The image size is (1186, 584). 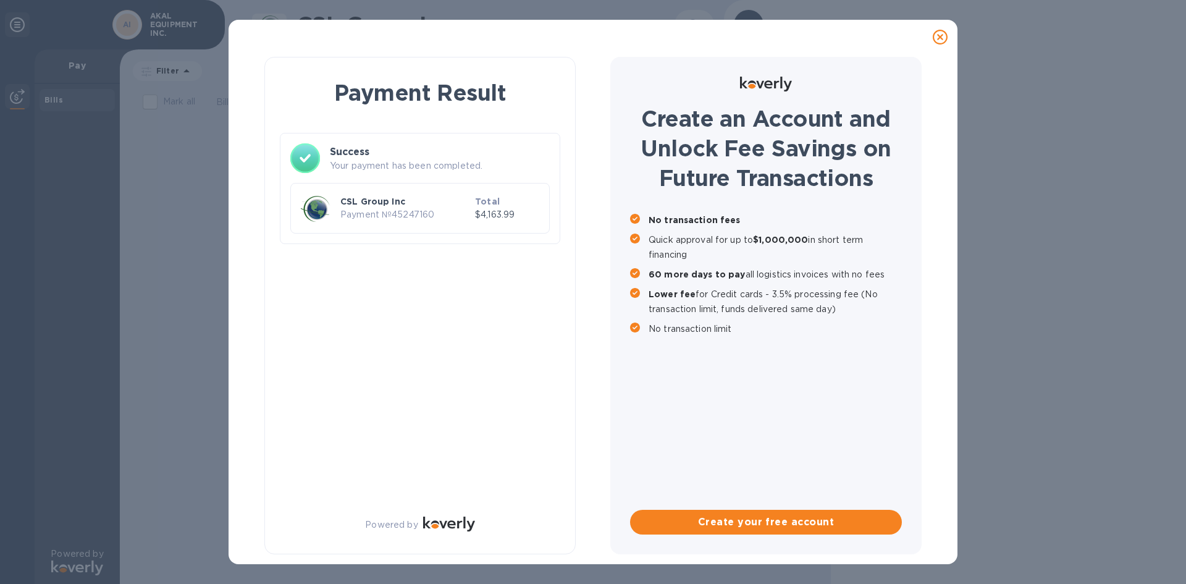 I want to click on p: Quick approval for up to in short term financing, so click(x=775, y=247).